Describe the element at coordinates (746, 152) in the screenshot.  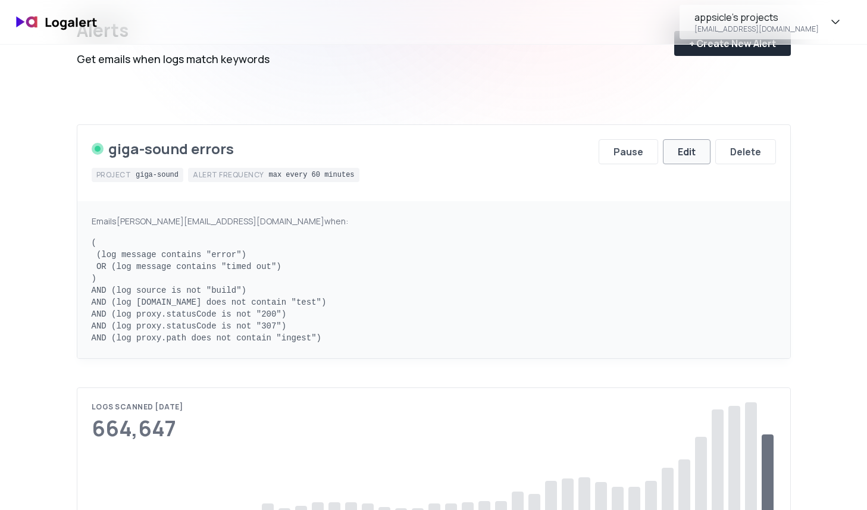
I see `div: Delete` at that location.